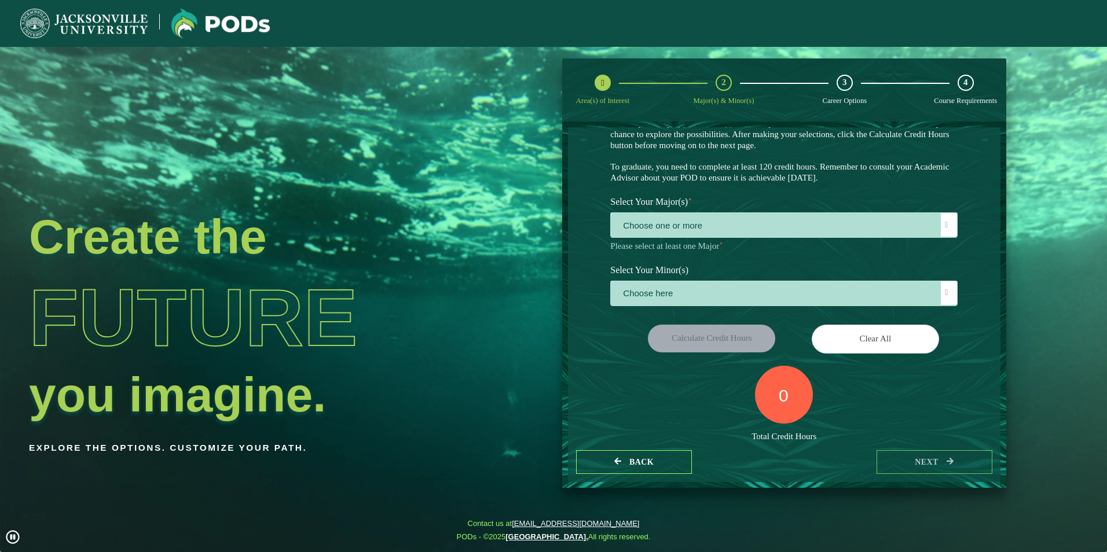 The width and height of the screenshot is (1107, 552). I want to click on span: Major(s) & Minor(s), so click(723, 101).